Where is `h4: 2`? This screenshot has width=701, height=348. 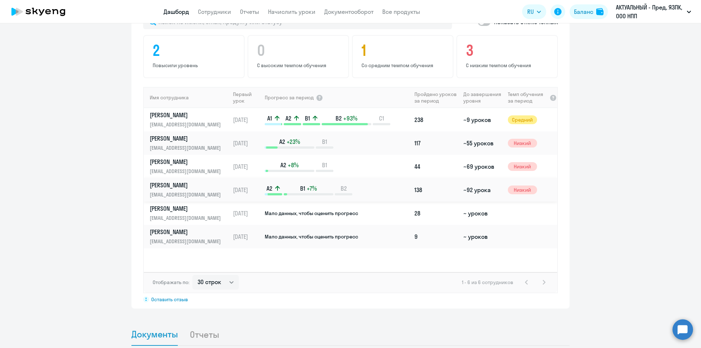
h4: 2 is located at coordinates (195, 50).